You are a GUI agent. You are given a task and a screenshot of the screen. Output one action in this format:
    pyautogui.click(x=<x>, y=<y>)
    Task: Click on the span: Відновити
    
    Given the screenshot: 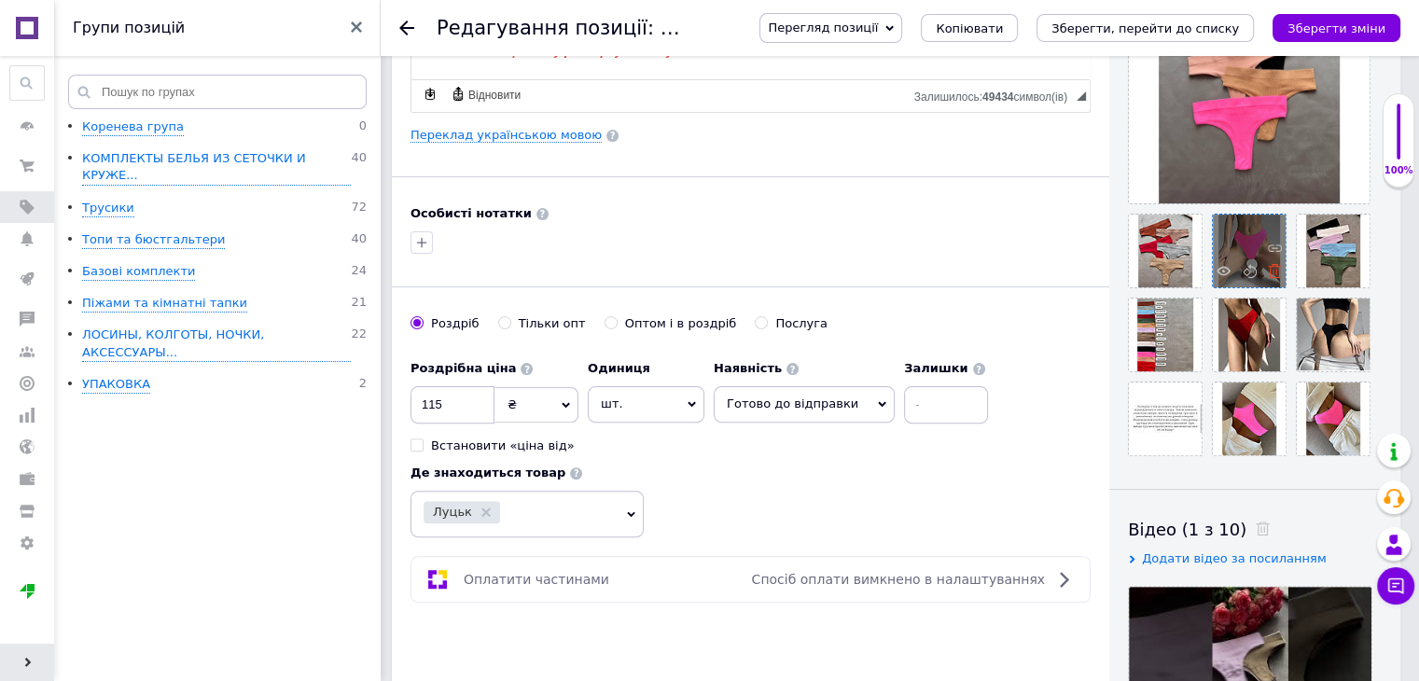 What is the action you would take?
    pyautogui.click(x=492, y=95)
    